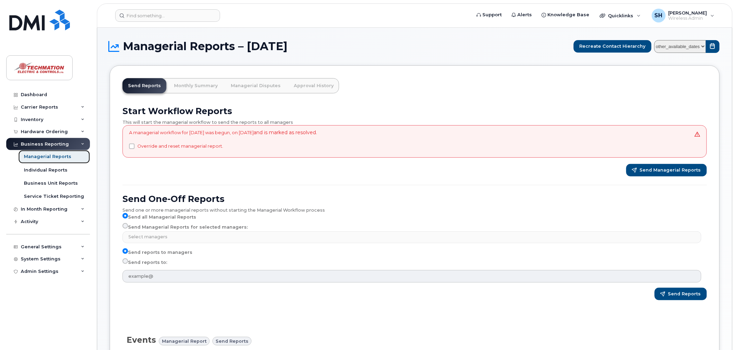  What do you see at coordinates (125, 226) in the screenshot?
I see `input: Send Managerial Reports for selected managers:` at bounding box center [125, 226].